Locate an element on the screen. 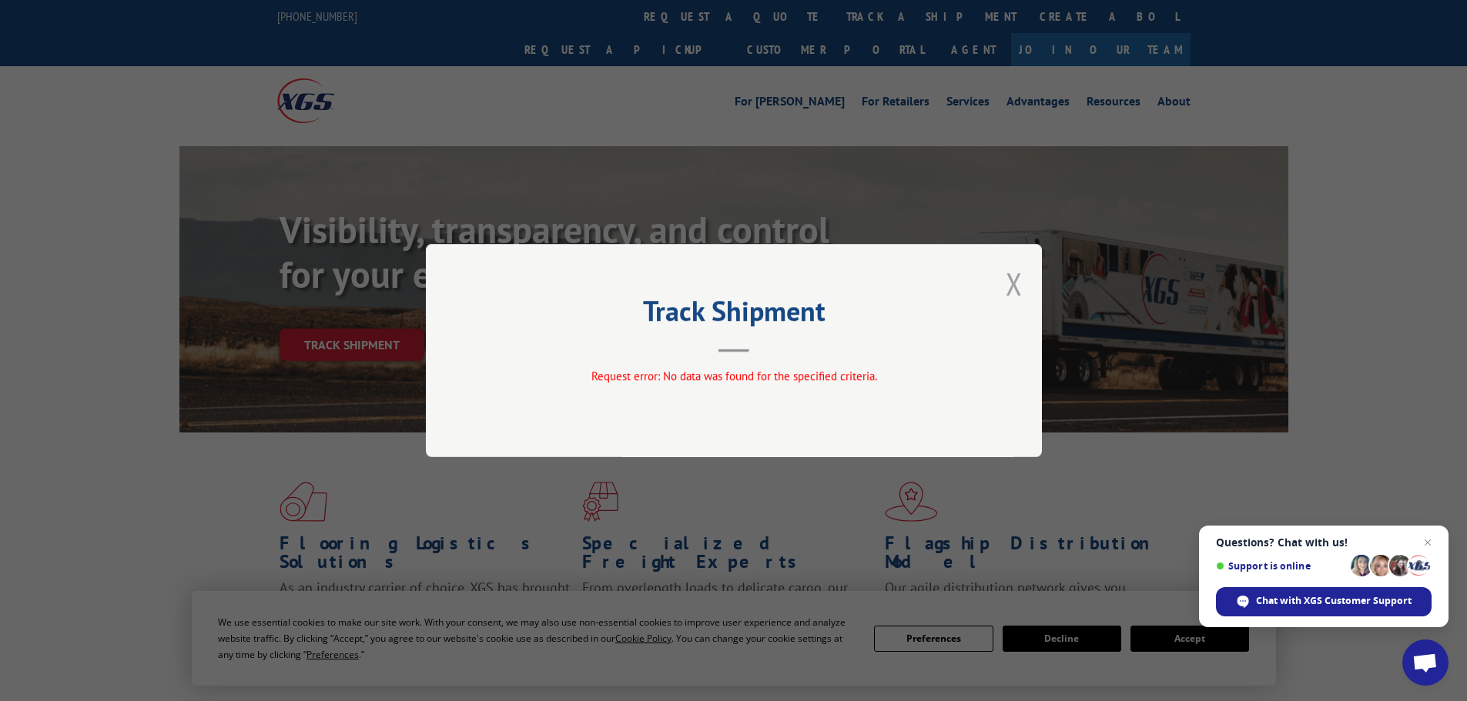 Image resolution: width=1467 pixels, height=701 pixels. span: Support is online is located at coordinates (1280, 566).